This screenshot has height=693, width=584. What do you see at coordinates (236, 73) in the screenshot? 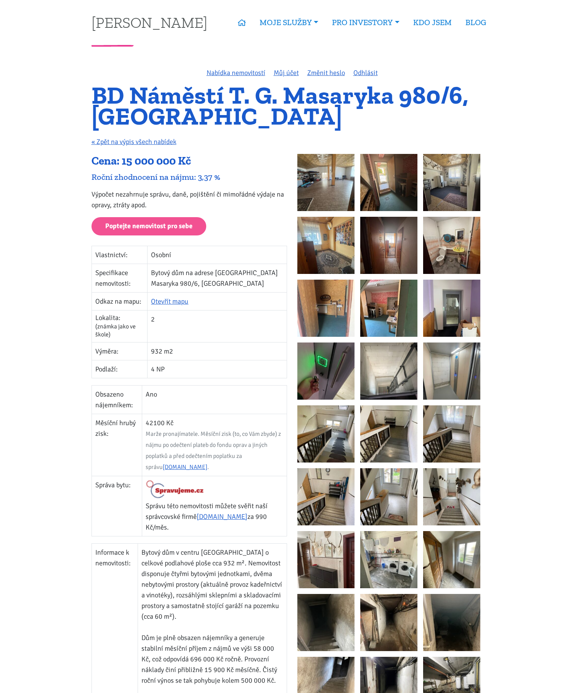
I see `a: Nabídka nemovitostí` at bounding box center [236, 73].